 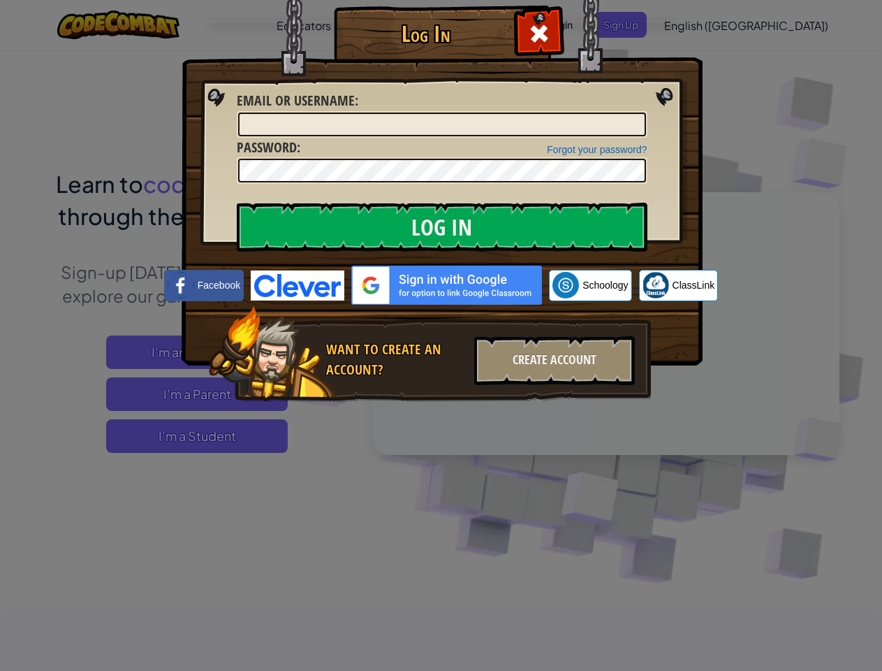 I want to click on img: schoology.png, so click(x=566, y=285).